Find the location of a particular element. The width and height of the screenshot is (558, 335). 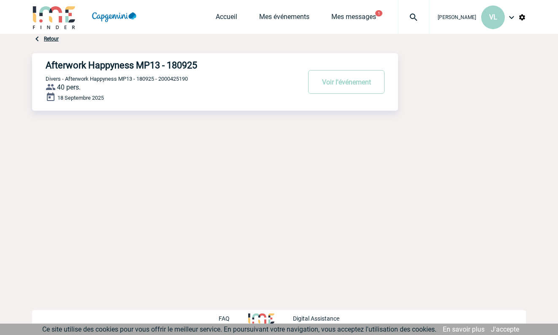

img: IME-Finder is located at coordinates (54, 17).